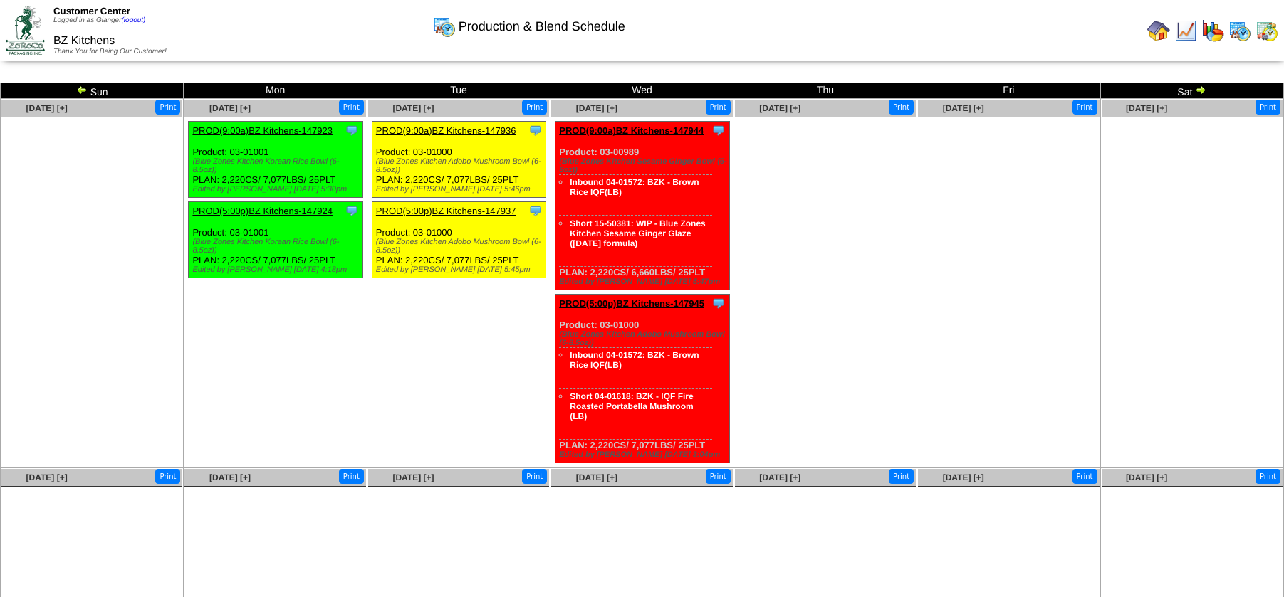  What do you see at coordinates (1267, 31) in the screenshot?
I see `img: calendarinout.gif` at bounding box center [1267, 31].